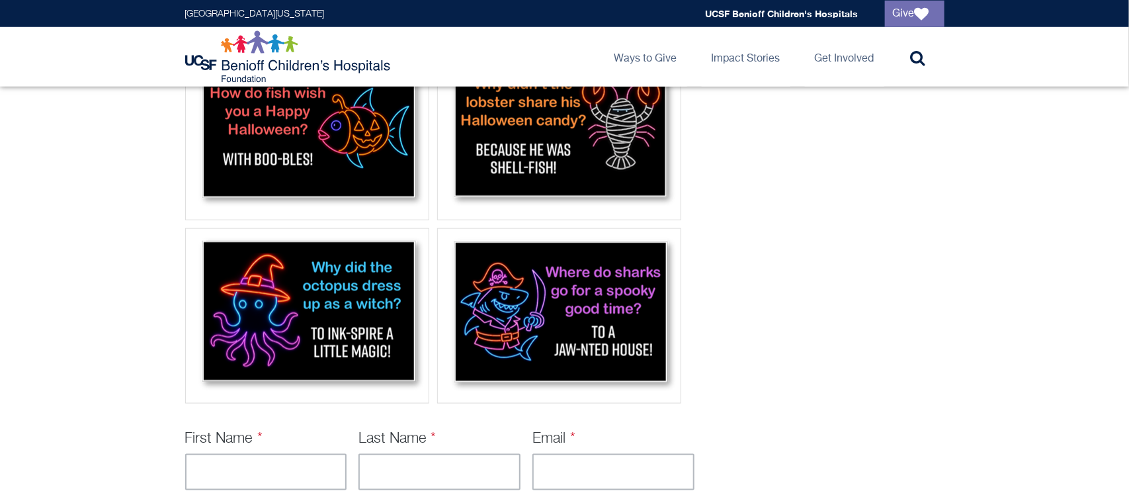 The image size is (1129, 495). Describe the element at coordinates (307, 316) in the screenshot. I see `div: Octopus` at that location.